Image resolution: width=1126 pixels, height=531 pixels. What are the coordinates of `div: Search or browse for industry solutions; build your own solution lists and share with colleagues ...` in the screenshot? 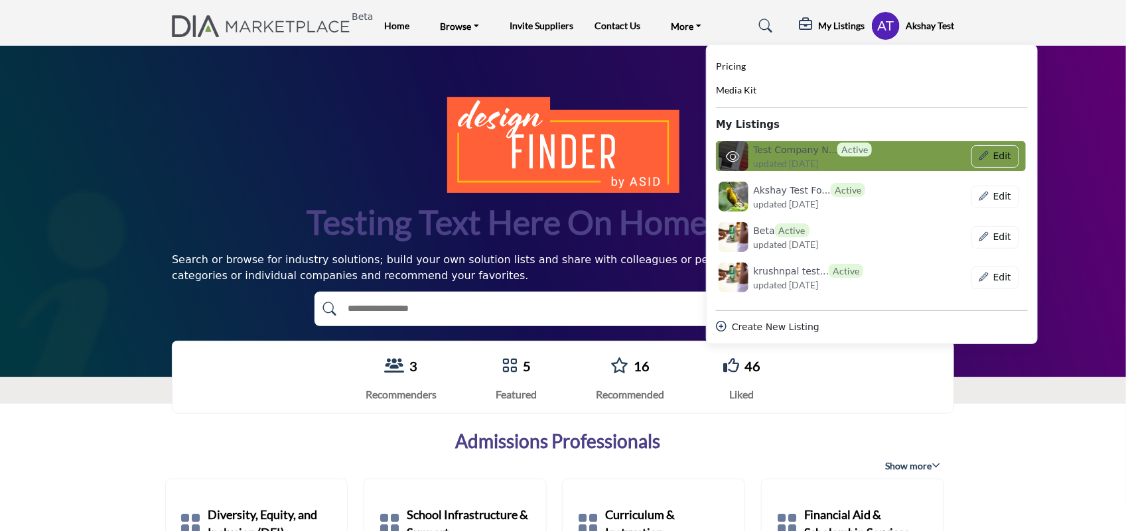 It's located at (563, 268).